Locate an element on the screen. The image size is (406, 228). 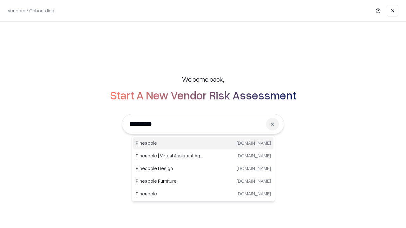
p: Pineapple Furniture is located at coordinates (169, 181).